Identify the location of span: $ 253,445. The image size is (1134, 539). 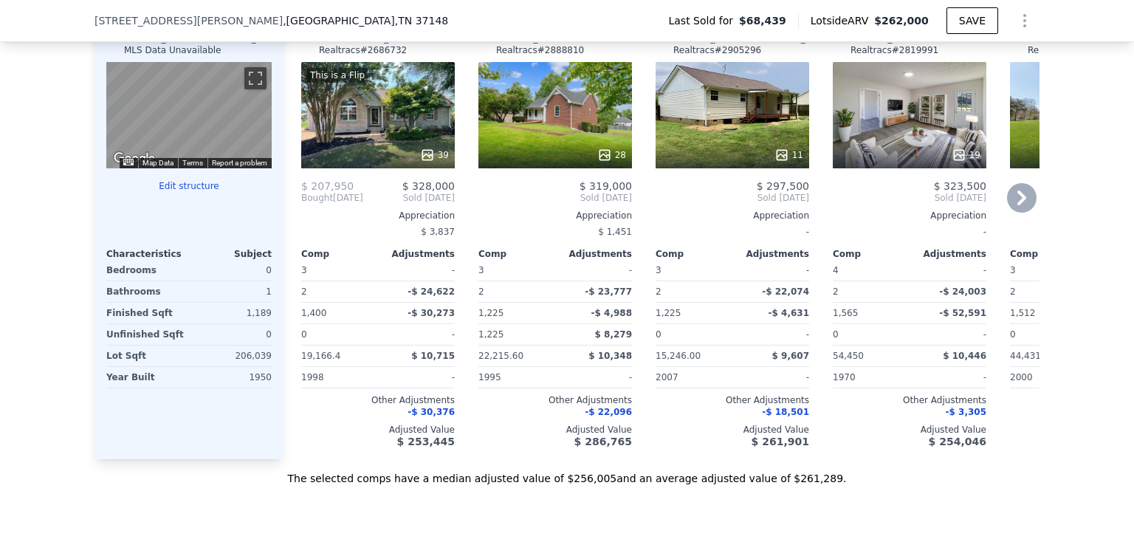
(426, 441).